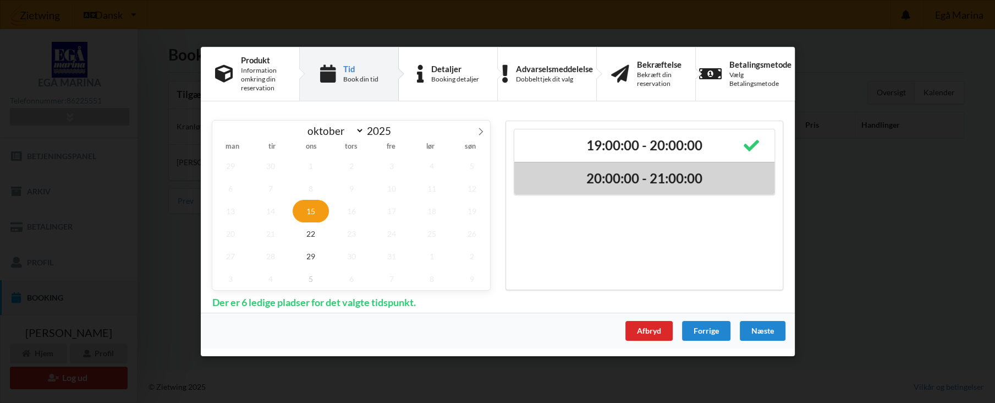 The image size is (995, 403). Describe the element at coordinates (314, 302) in the screenshot. I see `span: Der er 6 ledige pladser for det valgte tidspunkt.` at that location.